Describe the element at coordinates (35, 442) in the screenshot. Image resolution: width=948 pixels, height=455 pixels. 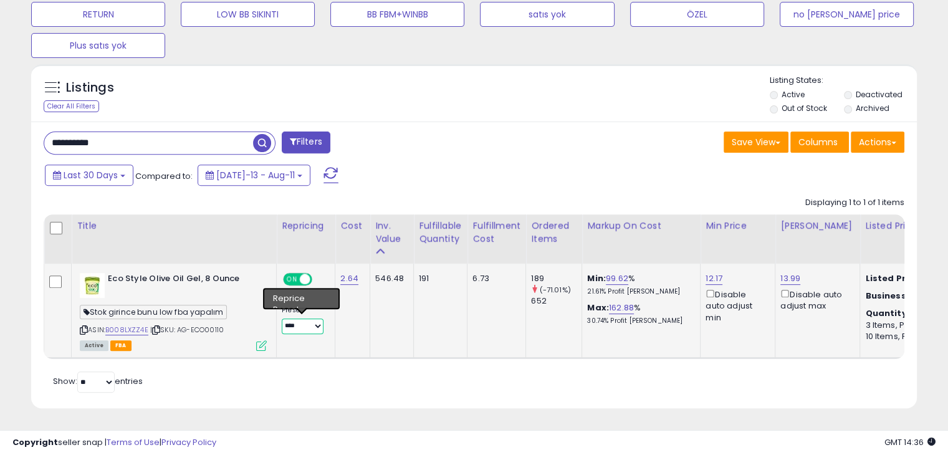
I see `strong: Copyright` at that location.